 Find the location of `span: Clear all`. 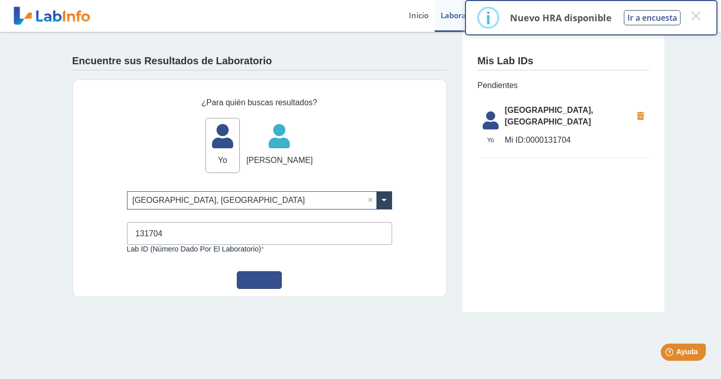

span: Clear all is located at coordinates (372, 200).